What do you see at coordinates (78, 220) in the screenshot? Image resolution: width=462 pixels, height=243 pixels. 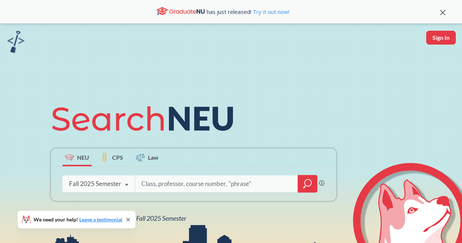 I see `span: We need your help!` at bounding box center [78, 220].